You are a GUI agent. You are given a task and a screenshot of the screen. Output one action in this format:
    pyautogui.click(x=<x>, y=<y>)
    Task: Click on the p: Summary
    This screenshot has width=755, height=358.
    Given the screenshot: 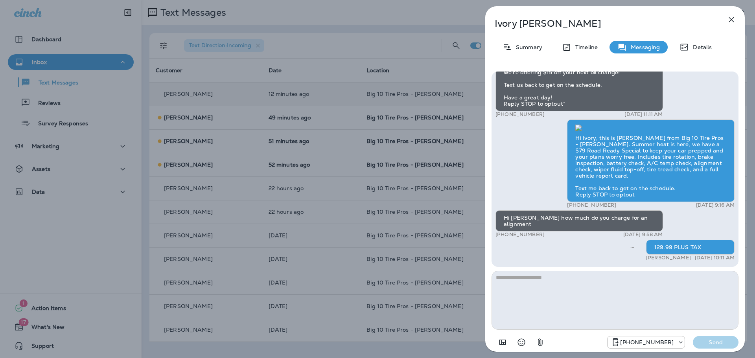 What is the action you would take?
    pyautogui.click(x=527, y=47)
    